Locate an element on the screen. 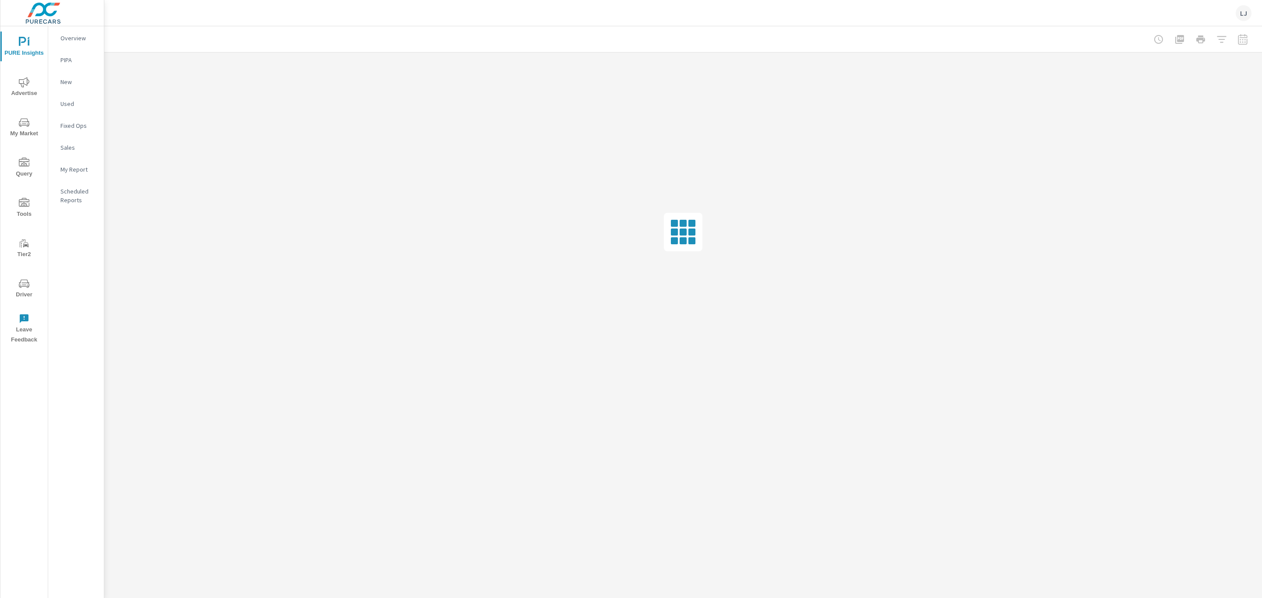  p: New is located at coordinates (78, 82).